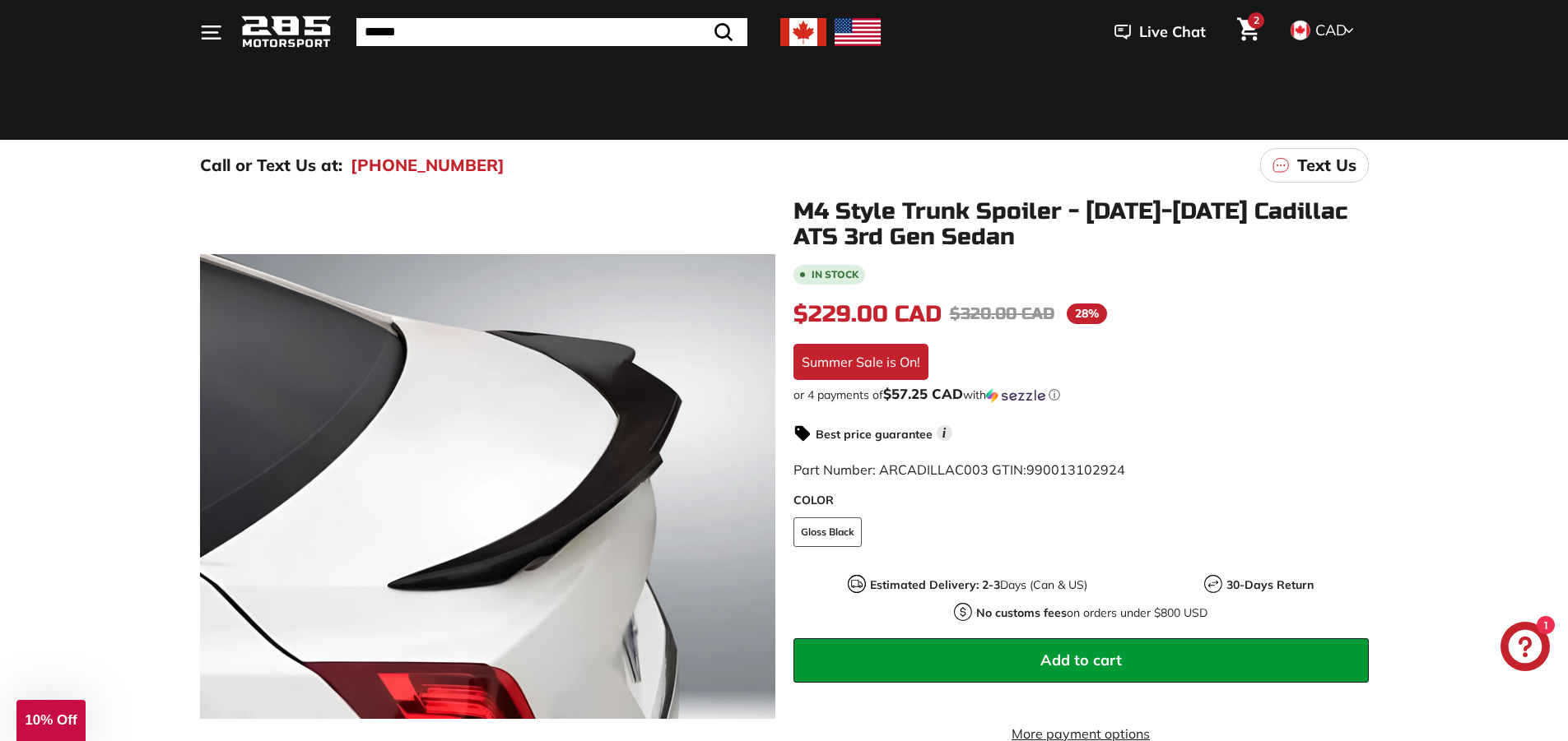  Describe the element at coordinates (1256, 20) in the screenshot. I see `span: 2` at that location.